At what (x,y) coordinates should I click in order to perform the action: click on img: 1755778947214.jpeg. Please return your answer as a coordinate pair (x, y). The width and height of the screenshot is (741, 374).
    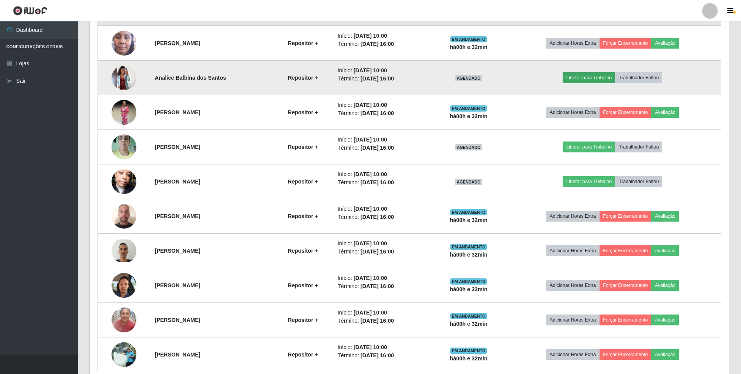
    Looking at the image, I should click on (124, 216).